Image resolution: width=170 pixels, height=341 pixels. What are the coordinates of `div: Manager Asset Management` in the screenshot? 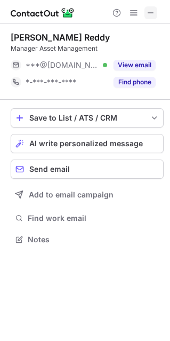 It's located at (87, 49).